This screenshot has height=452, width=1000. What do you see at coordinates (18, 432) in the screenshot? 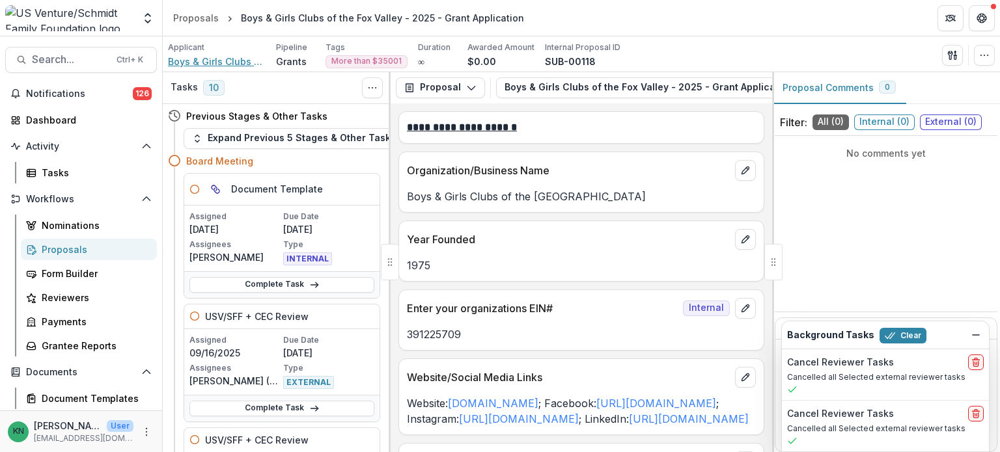
I see `div: Katrina Nelson` at bounding box center [18, 432].